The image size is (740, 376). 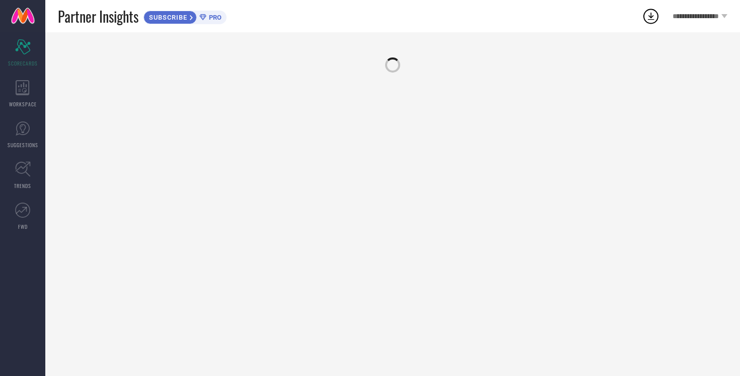 What do you see at coordinates (23, 63) in the screenshot?
I see `span: SCORECARDS` at bounding box center [23, 63].